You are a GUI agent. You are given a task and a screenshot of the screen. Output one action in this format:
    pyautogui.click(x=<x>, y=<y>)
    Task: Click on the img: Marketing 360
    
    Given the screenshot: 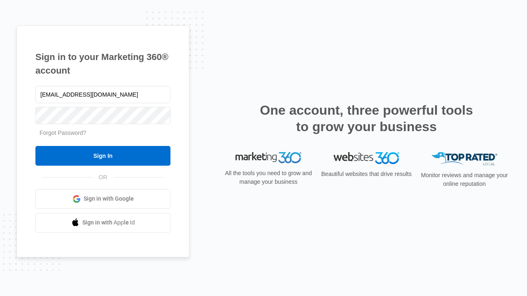 What is the action you would take?
    pyautogui.click(x=268, y=158)
    